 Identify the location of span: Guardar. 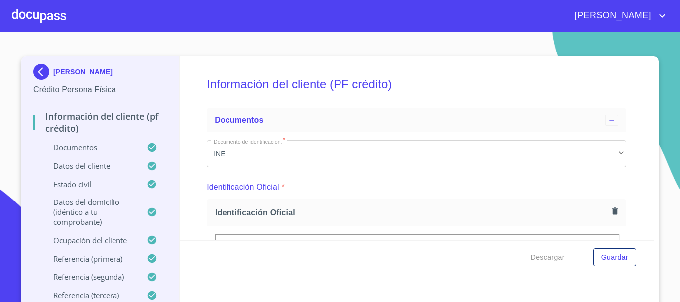
(615, 257).